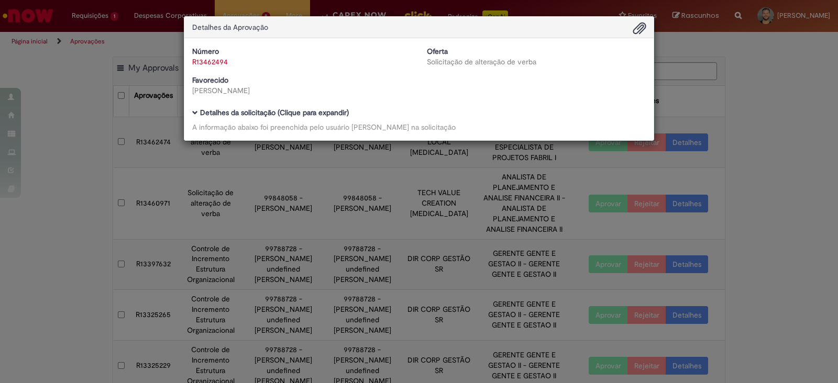 The height and width of the screenshot is (383, 838). What do you see at coordinates (210, 62) in the screenshot?
I see `a: R13462494` at bounding box center [210, 62].